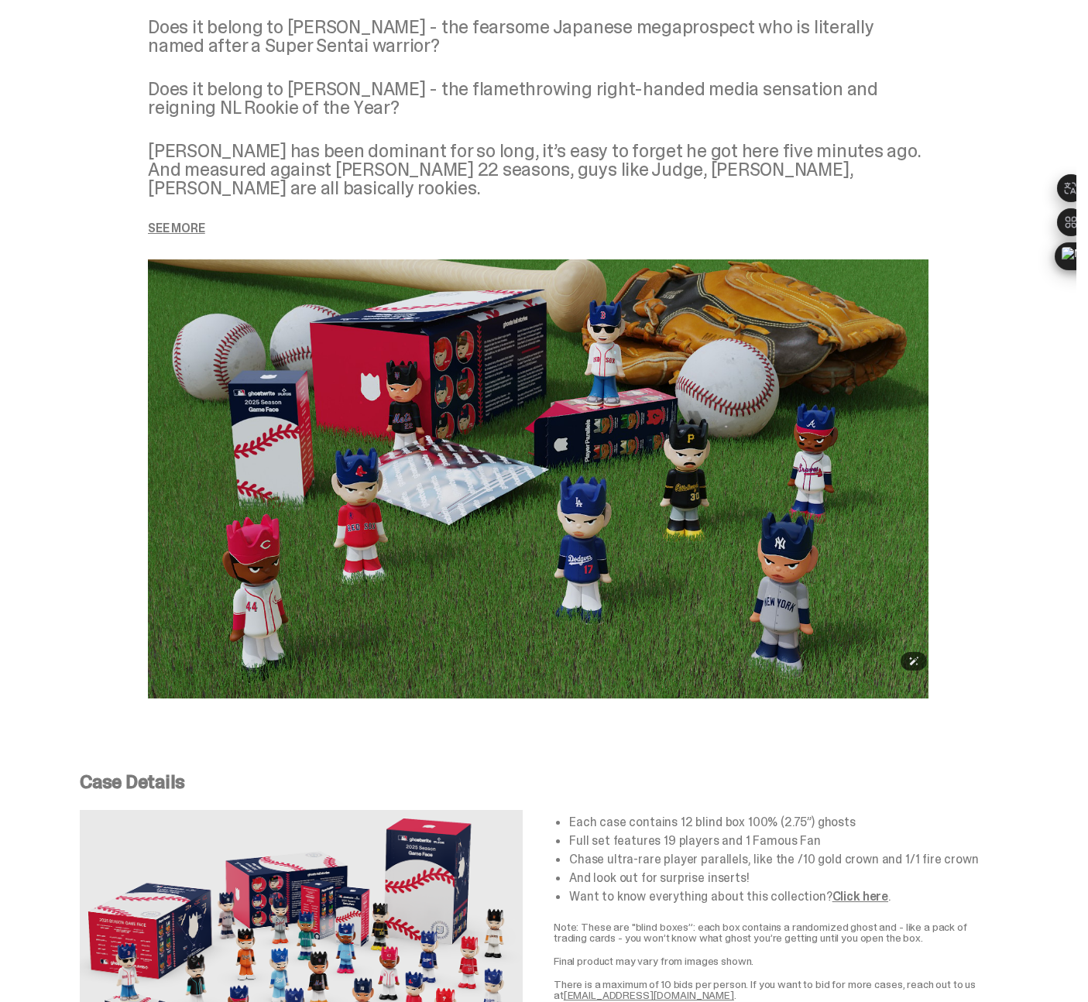  I want to click on li: Chase ultra-rare player parallels, like the /10 gold crown and 1/1 fire crown, so click(783, 860).